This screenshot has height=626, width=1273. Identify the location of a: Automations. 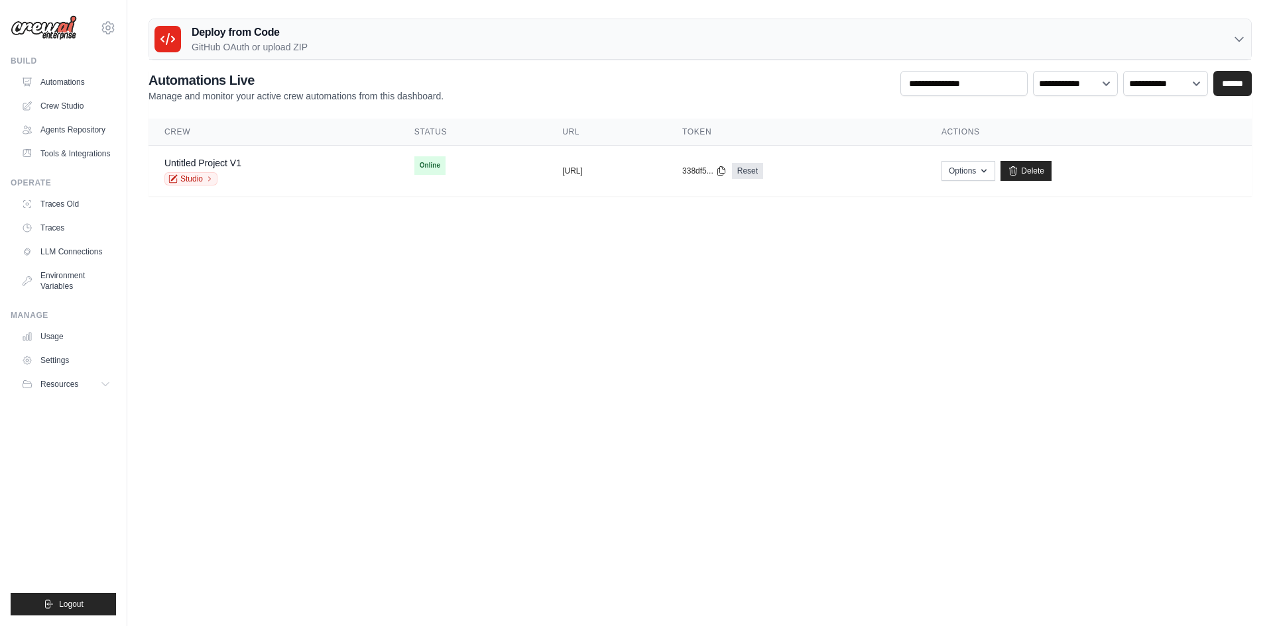
(66, 82).